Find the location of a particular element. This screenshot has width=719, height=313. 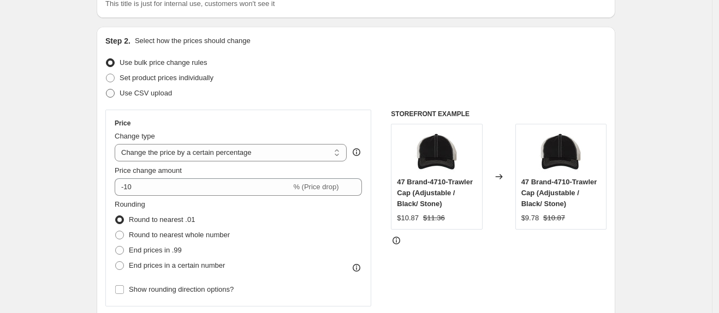

p: Select how the prices should change is located at coordinates (193, 41).